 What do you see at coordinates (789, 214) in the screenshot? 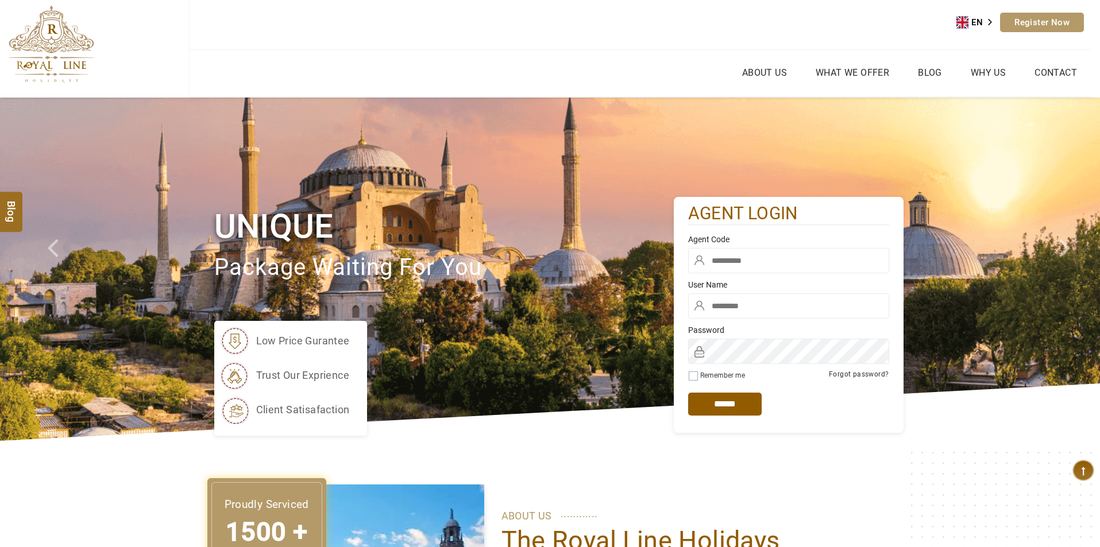
I see `h2: agent login` at bounding box center [789, 214].